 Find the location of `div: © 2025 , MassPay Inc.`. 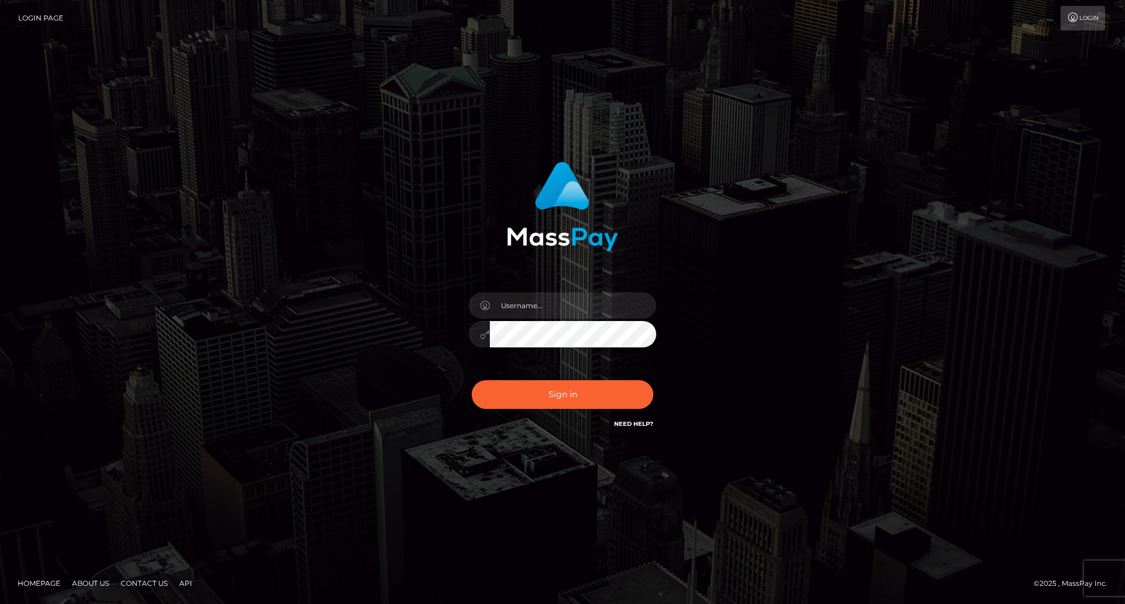

div: © 2025 , MassPay Inc. is located at coordinates (1074, 583).